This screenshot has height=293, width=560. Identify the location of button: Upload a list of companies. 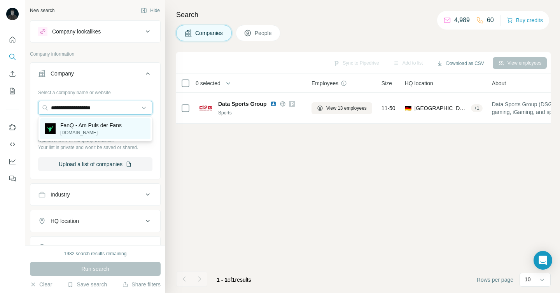
(95, 164).